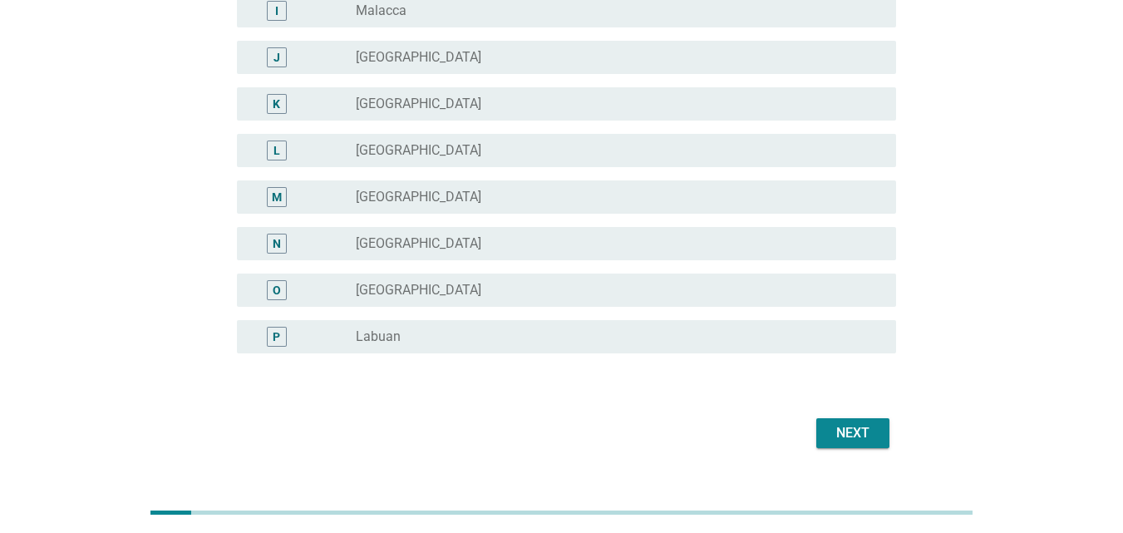 The width and height of the screenshot is (1123, 533). What do you see at coordinates (853, 433) in the screenshot?
I see `button: Next` at bounding box center [853, 433].